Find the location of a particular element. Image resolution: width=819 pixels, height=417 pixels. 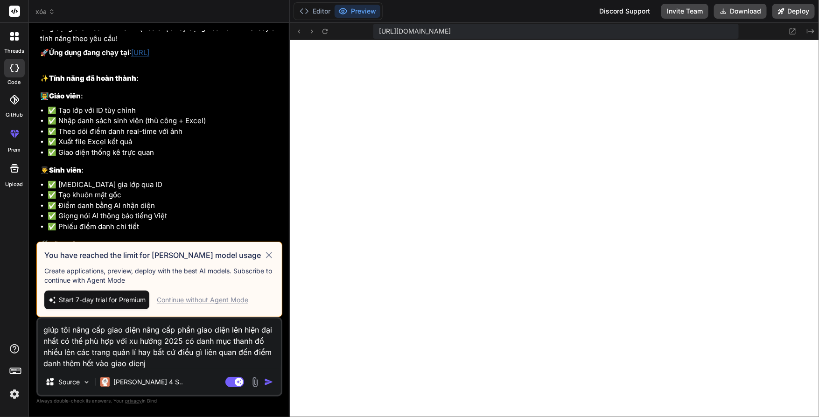

li: ✅ Theo dõi điểm danh real-time với ảnh is located at coordinates (164, 132).